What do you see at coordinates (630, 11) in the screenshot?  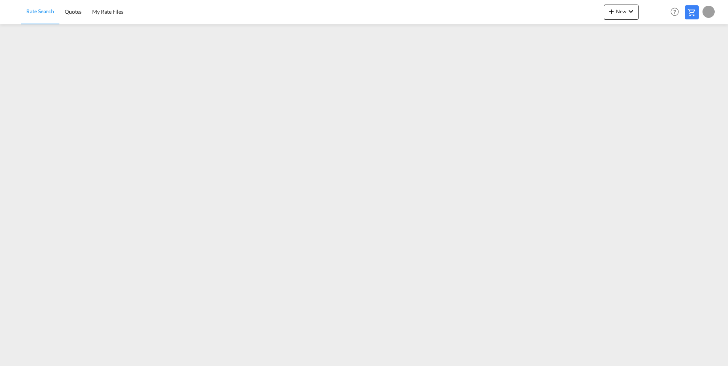 I see `md-icon: icon-chevron-down` at bounding box center [630, 11].